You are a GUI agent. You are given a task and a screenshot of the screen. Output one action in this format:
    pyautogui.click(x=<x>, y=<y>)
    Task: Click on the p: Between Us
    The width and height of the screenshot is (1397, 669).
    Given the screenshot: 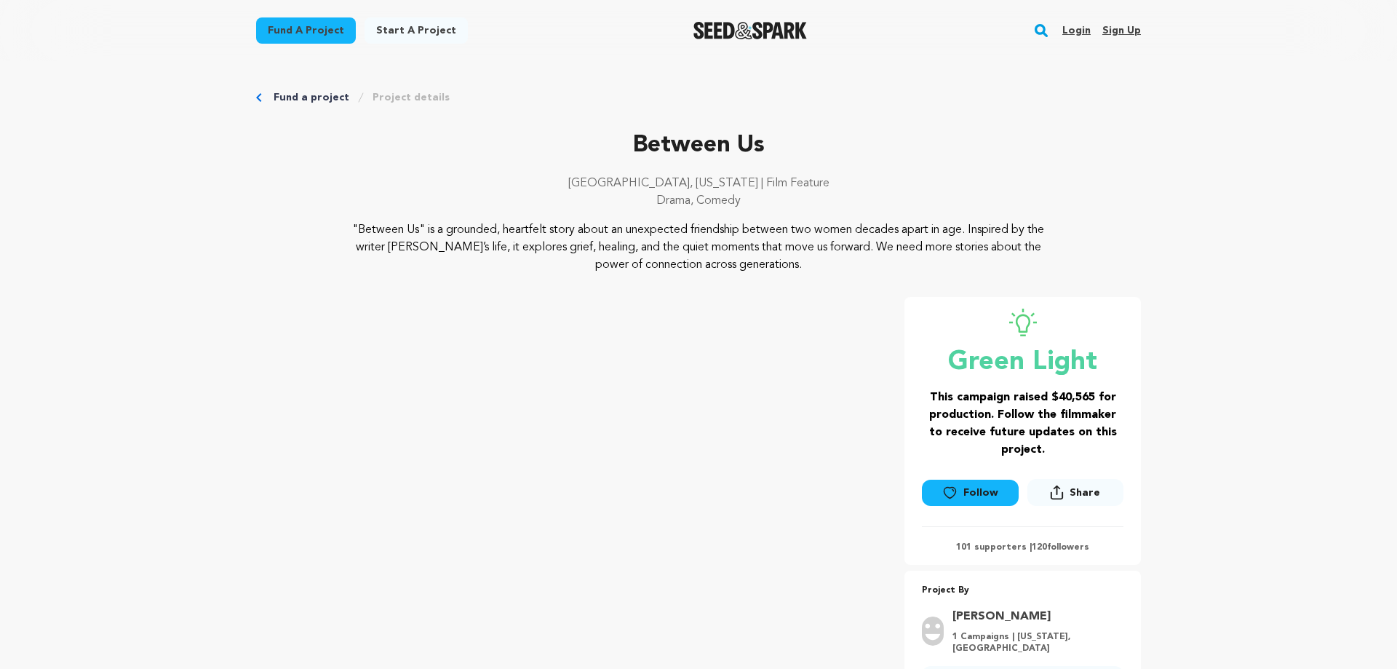 What is the action you would take?
    pyautogui.click(x=698, y=146)
    